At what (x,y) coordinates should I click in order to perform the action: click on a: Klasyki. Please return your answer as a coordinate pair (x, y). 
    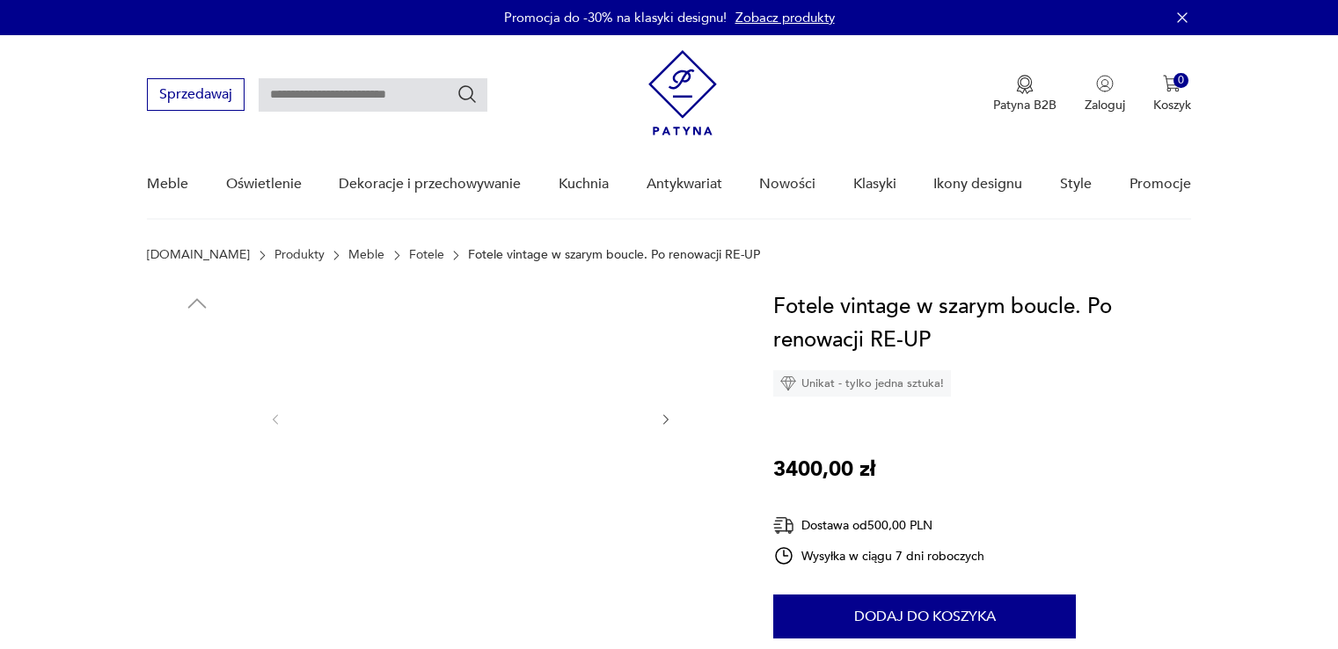
    Looking at the image, I should click on (875, 184).